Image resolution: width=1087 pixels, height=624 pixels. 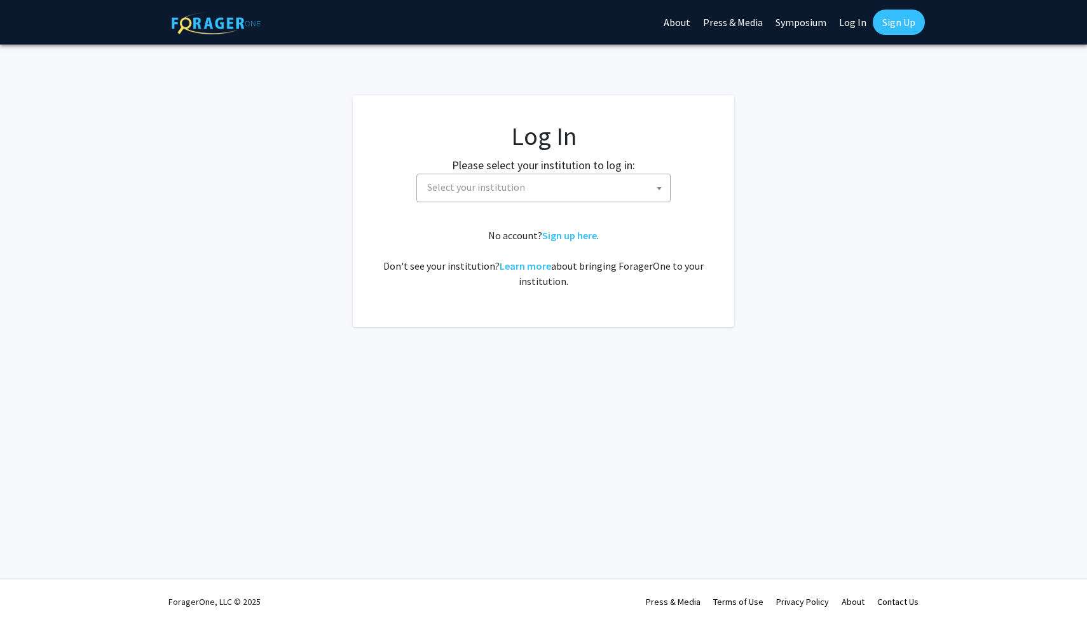 What do you see at coordinates (898, 601) in the screenshot?
I see `a: Contact Us` at bounding box center [898, 601].